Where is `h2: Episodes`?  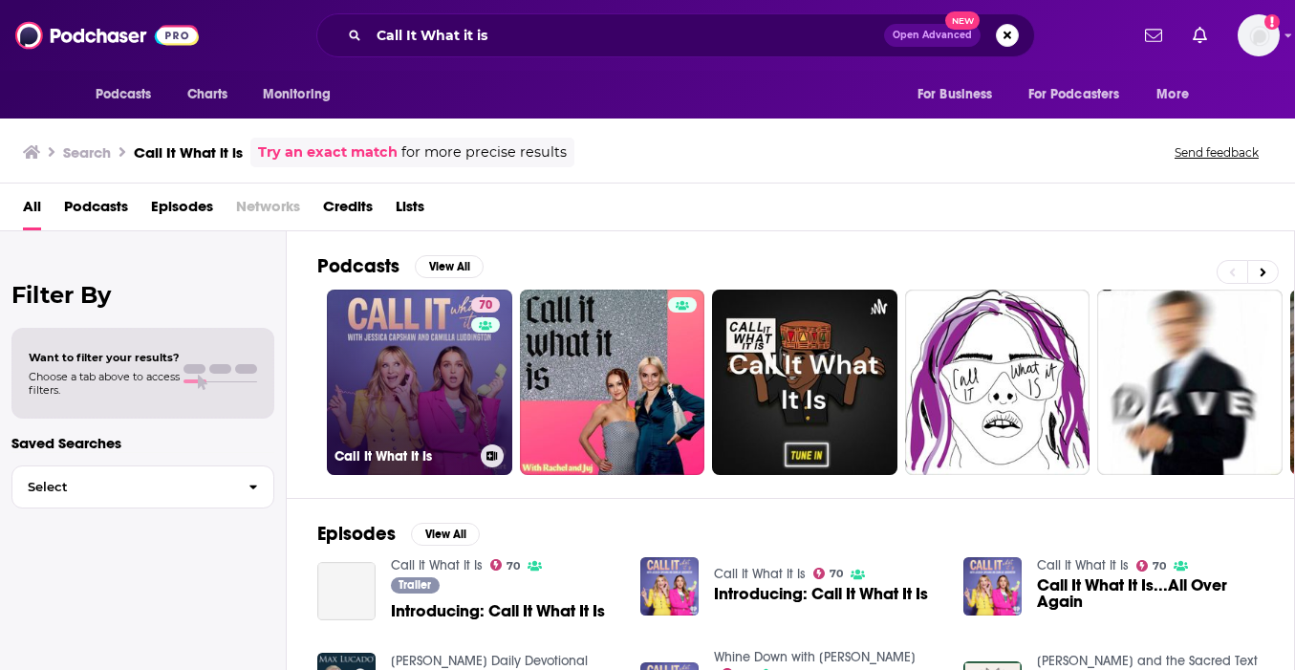 h2: Episodes is located at coordinates (356, 533).